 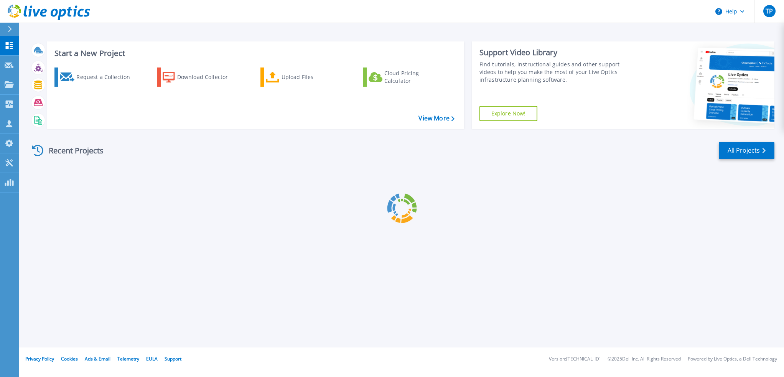 What do you see at coordinates (200, 77) in the screenshot?
I see `a: Download Collector` at bounding box center [200, 77].